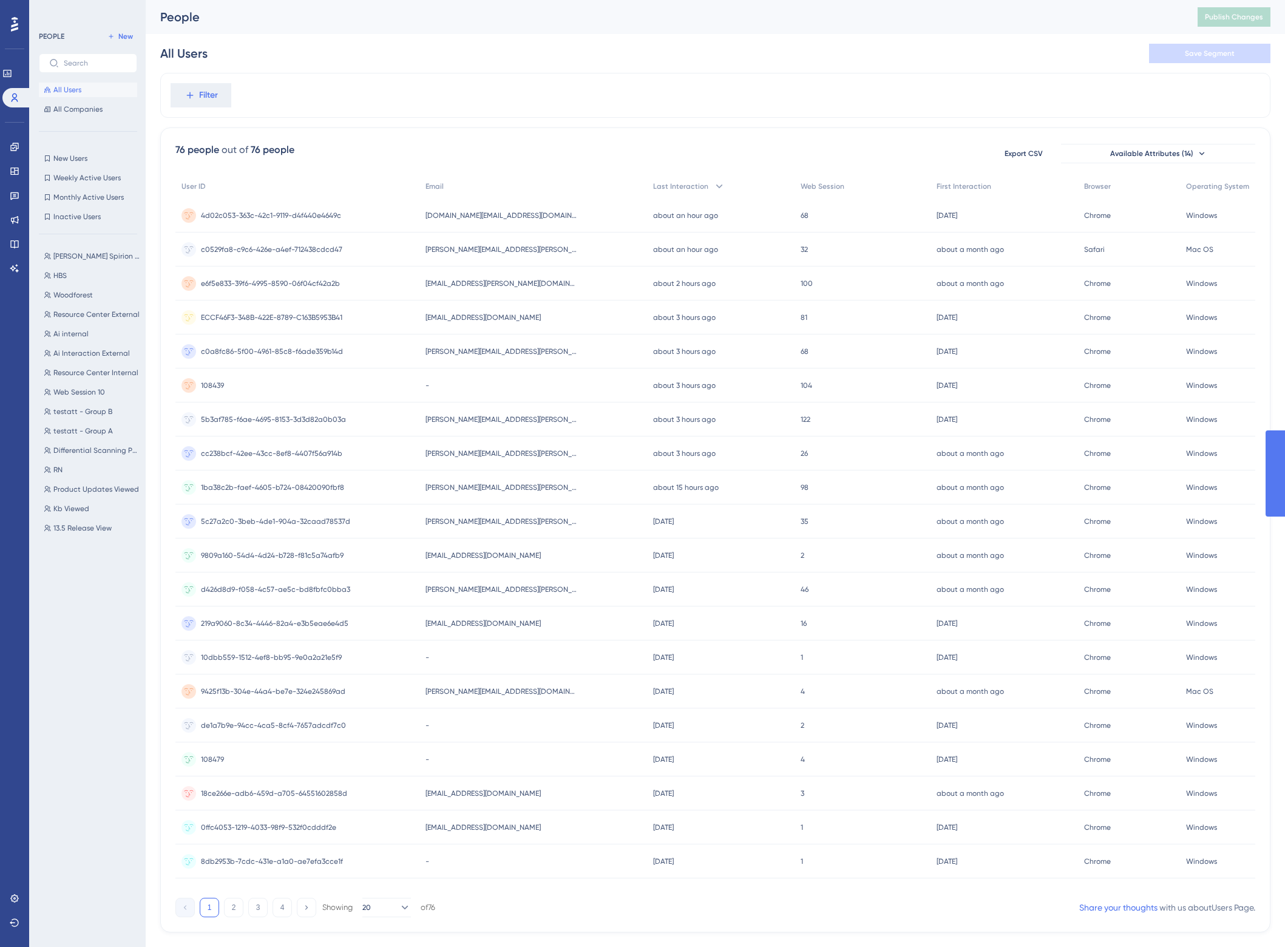  What do you see at coordinates (120, 36) in the screenshot?
I see `button: New` at bounding box center [120, 36].